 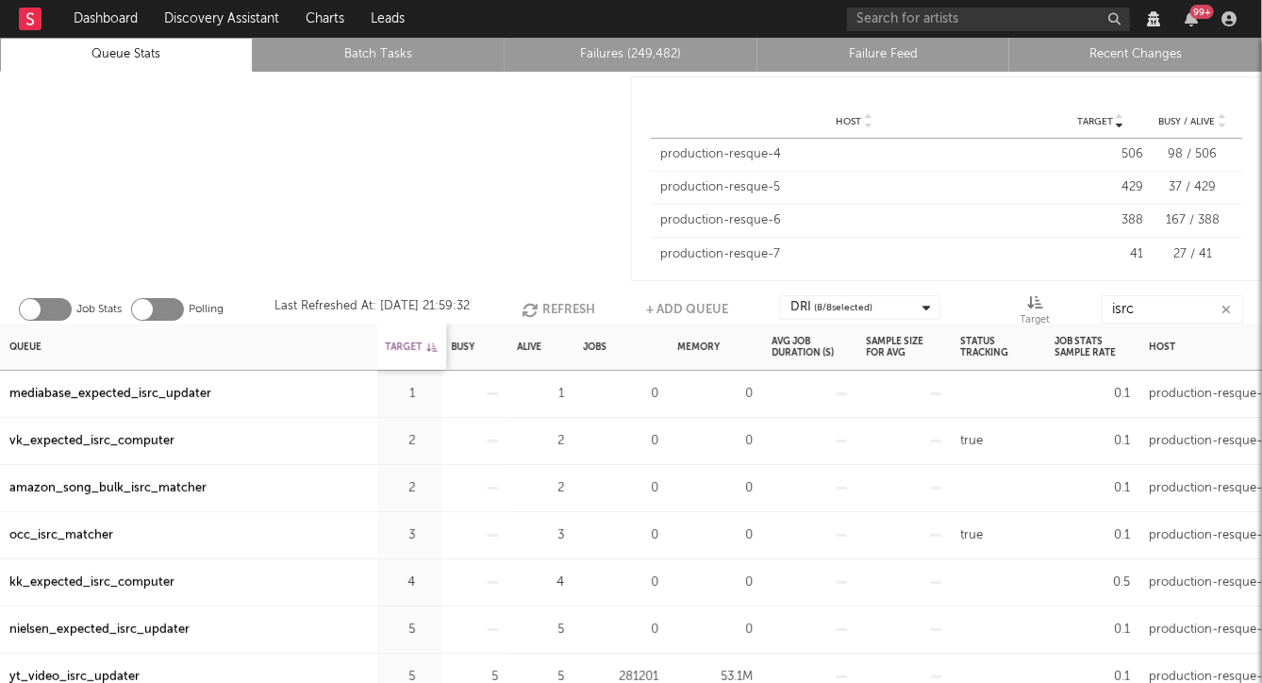 I want to click on div: Avg Job Duration (s), so click(x=809, y=346).